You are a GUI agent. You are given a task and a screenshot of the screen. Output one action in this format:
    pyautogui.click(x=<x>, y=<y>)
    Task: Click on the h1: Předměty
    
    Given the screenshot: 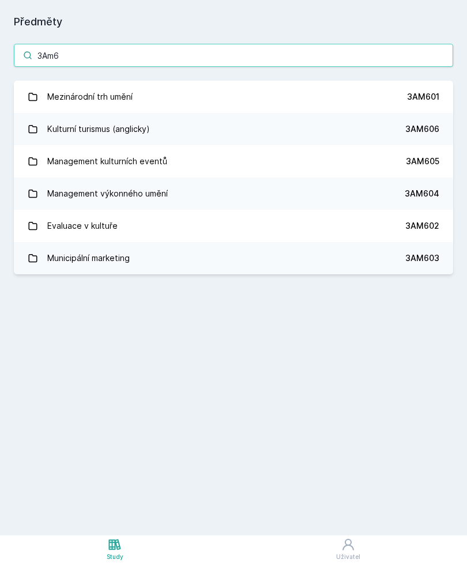 What is the action you would take?
    pyautogui.click(x=234, y=22)
    